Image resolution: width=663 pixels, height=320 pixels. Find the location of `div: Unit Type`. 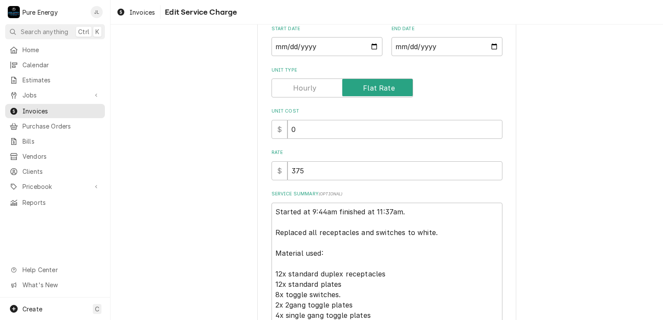

div: Unit Type is located at coordinates (387, 82).